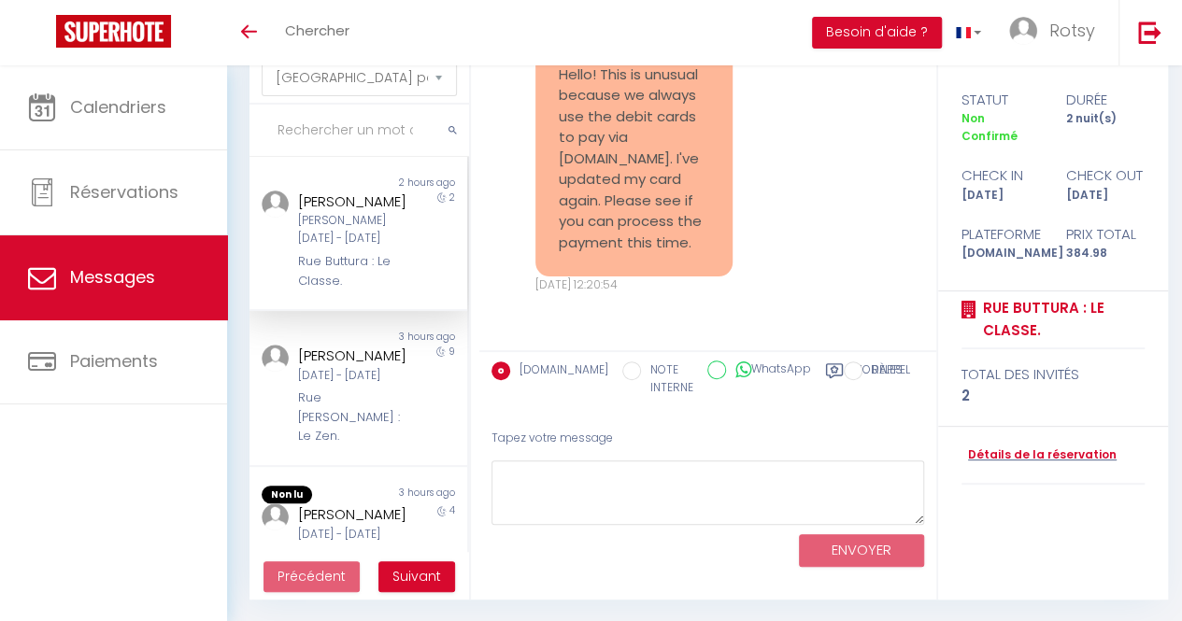  Describe the element at coordinates (1104, 128) in the screenshot. I see `div: 2 nuit(s)` at that location.